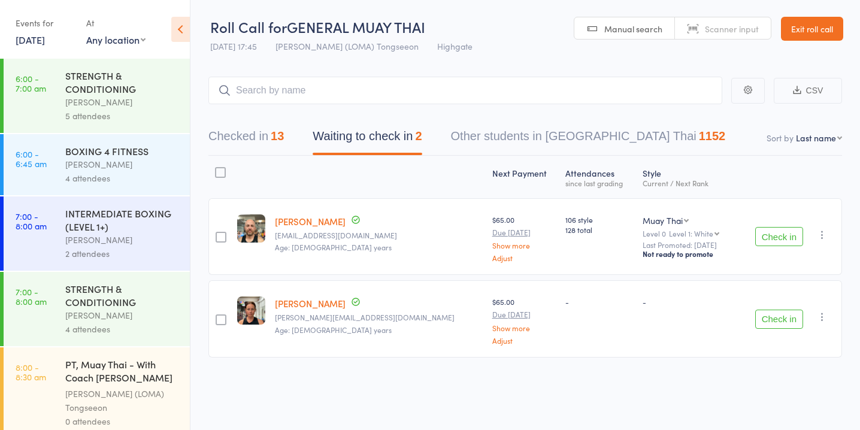  Describe the element at coordinates (599, 183) in the screenshot. I see `div: since last grading` at that location.